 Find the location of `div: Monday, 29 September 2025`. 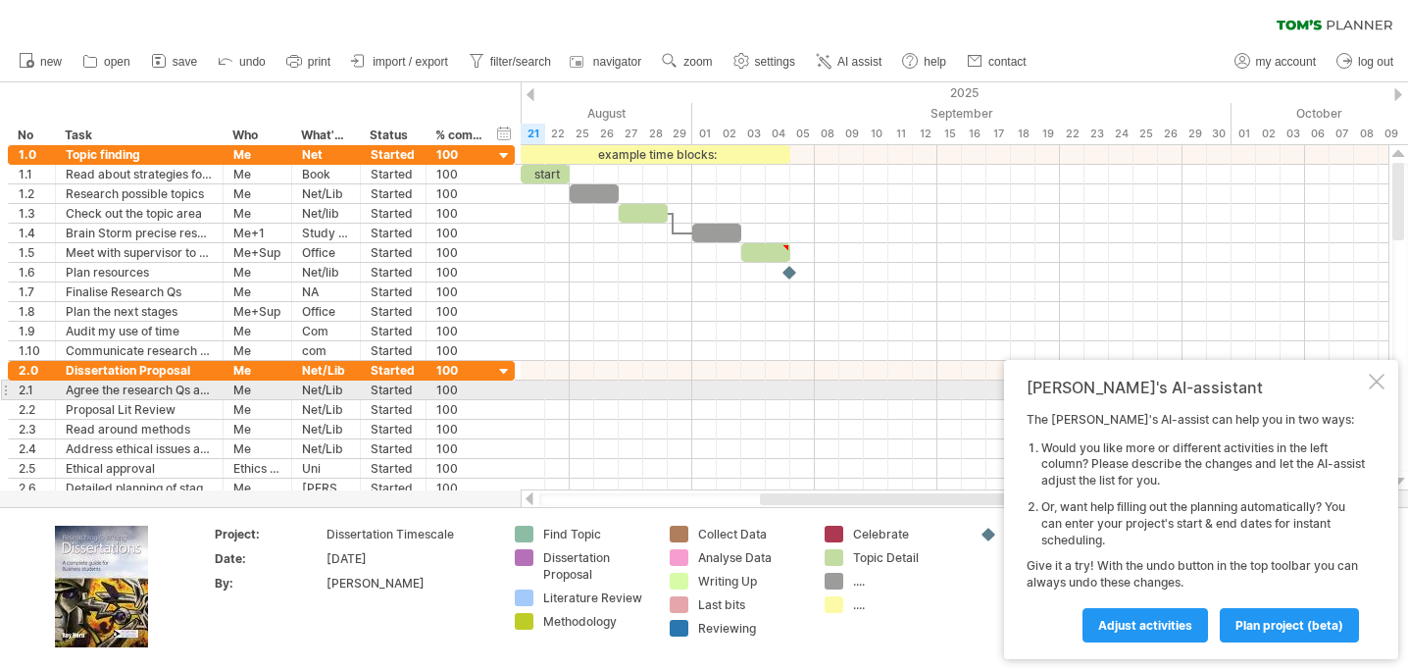

div: Monday, 29 September 2025 is located at coordinates (1194, 133).